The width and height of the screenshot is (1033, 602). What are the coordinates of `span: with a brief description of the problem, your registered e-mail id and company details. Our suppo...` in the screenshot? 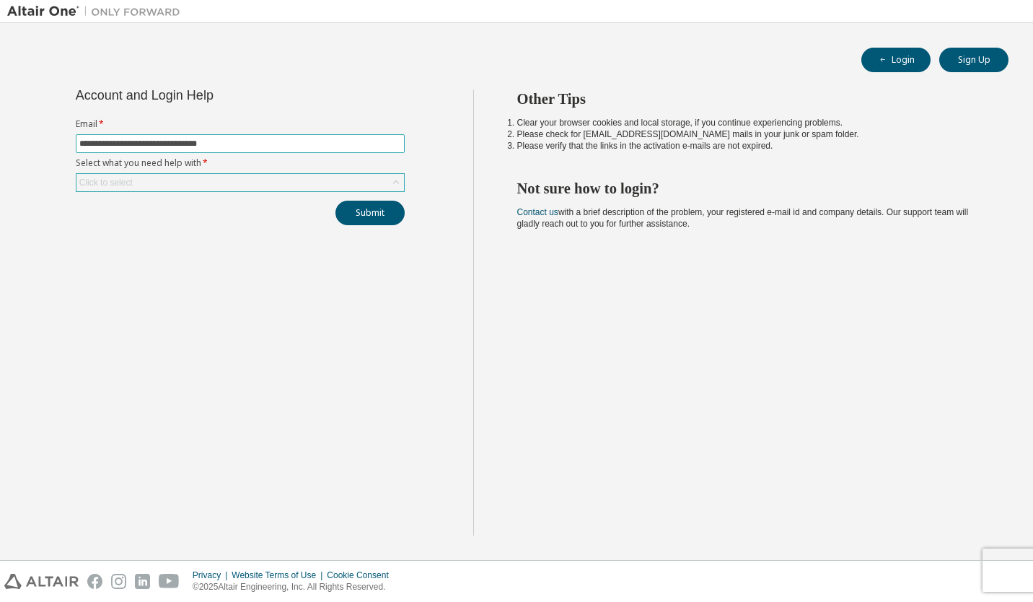 It's located at (743, 218).